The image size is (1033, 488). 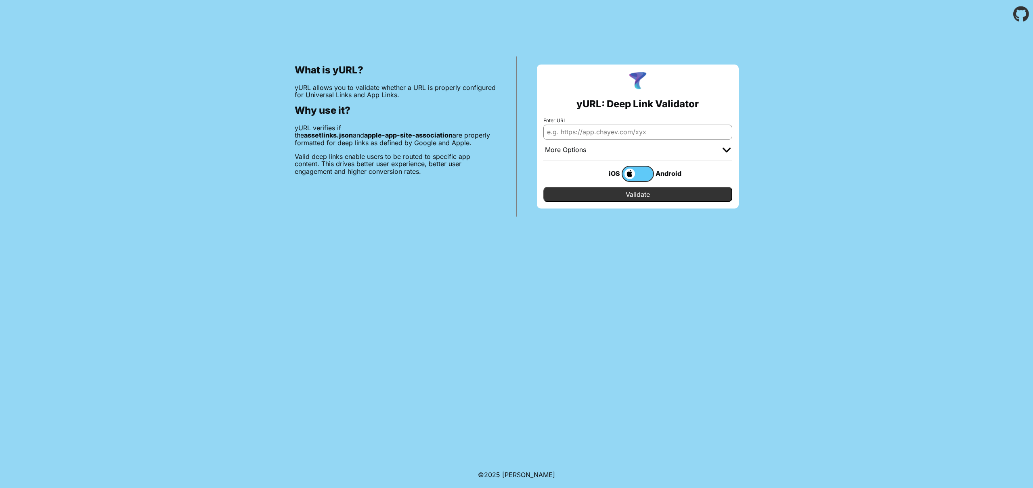 I want to click on b: apple-app-site-association, so click(x=408, y=135).